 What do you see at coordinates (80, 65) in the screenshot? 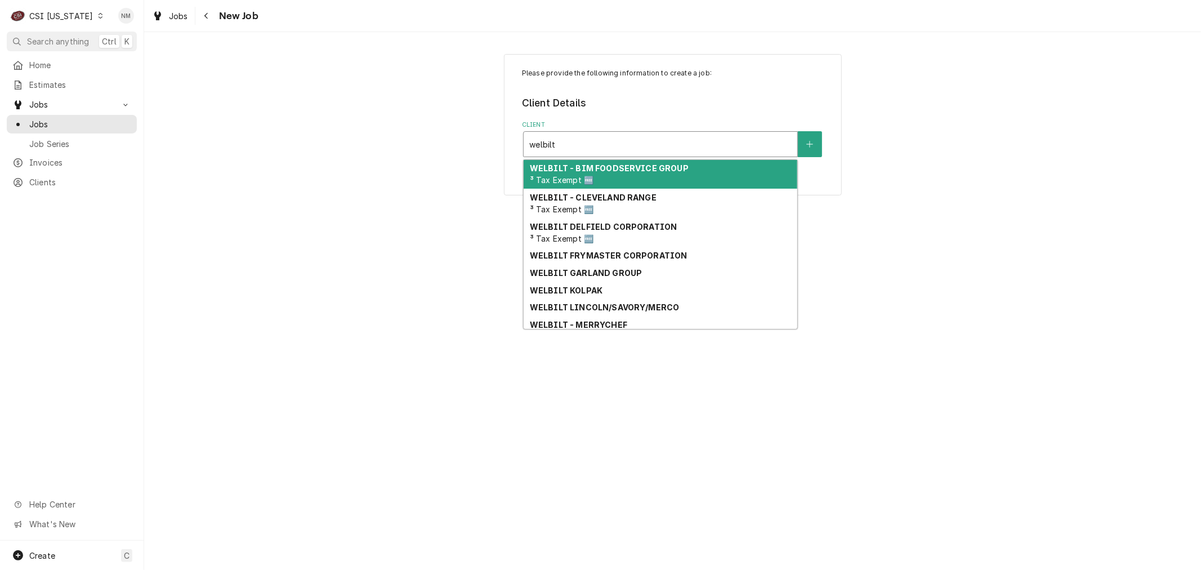
I see `span: Home` at bounding box center [80, 65].